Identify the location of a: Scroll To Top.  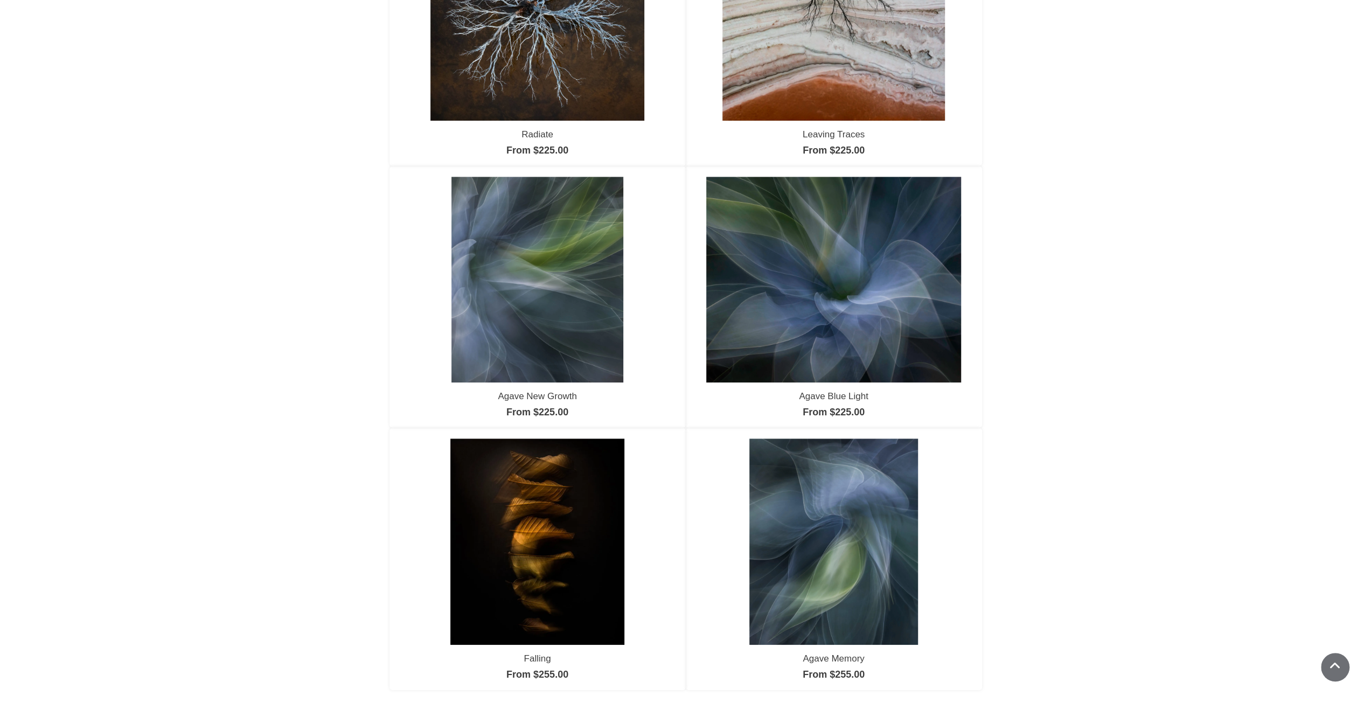
(1335, 667).